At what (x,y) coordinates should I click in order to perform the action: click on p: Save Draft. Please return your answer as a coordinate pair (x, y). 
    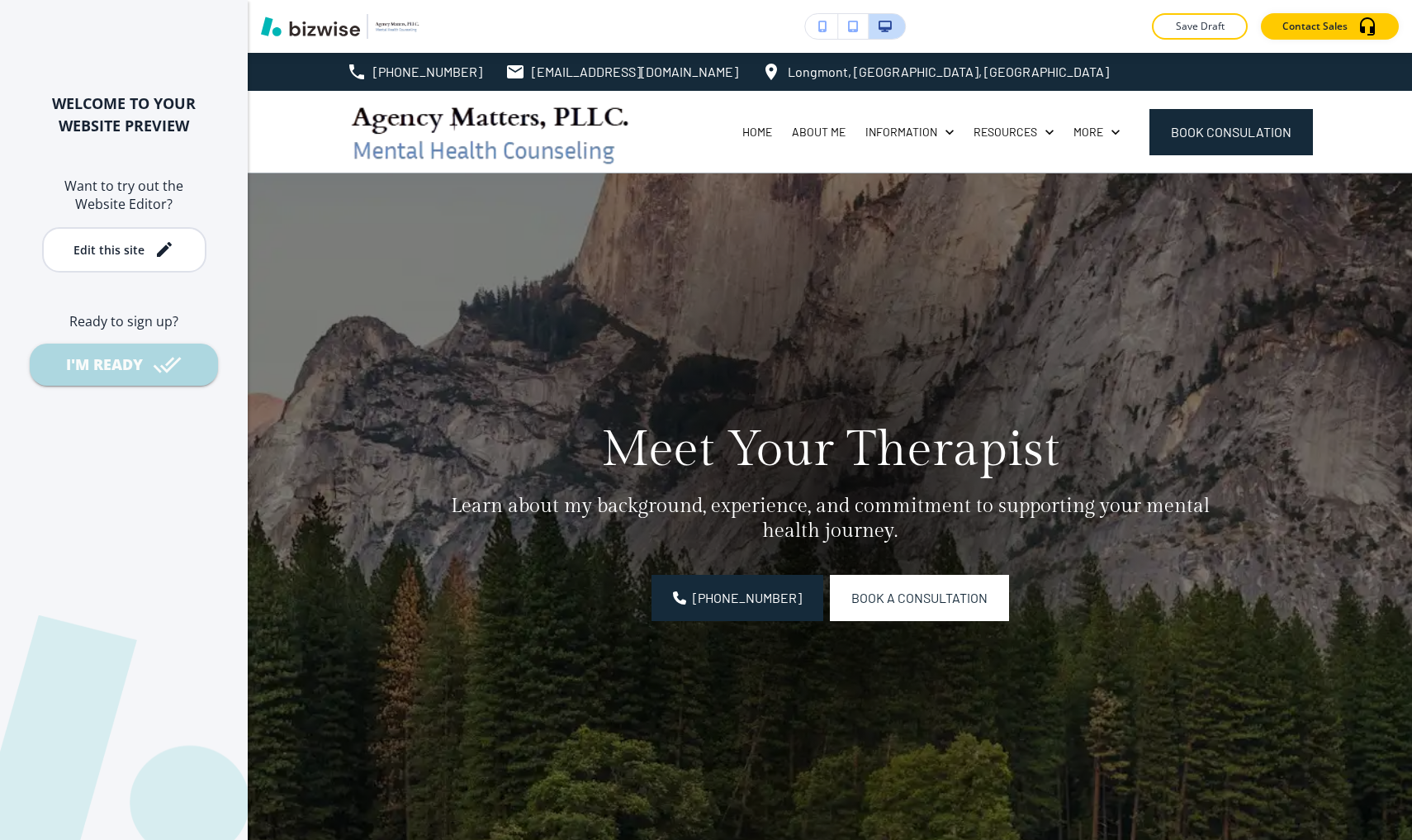
    Looking at the image, I should click on (1199, 26).